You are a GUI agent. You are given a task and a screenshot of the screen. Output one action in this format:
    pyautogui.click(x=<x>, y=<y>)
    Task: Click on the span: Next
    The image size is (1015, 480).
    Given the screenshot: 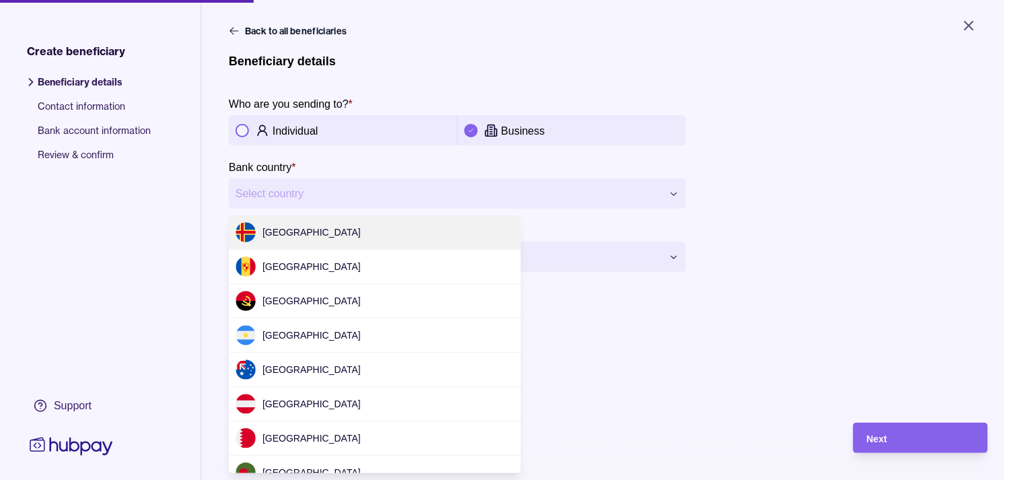 What is the action you would take?
    pyautogui.click(x=877, y=439)
    